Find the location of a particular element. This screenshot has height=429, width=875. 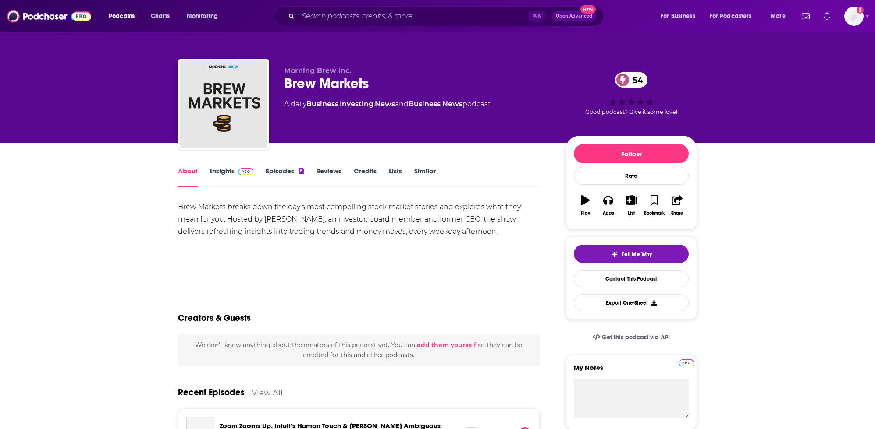

button: Bookmark is located at coordinates (654, 205).